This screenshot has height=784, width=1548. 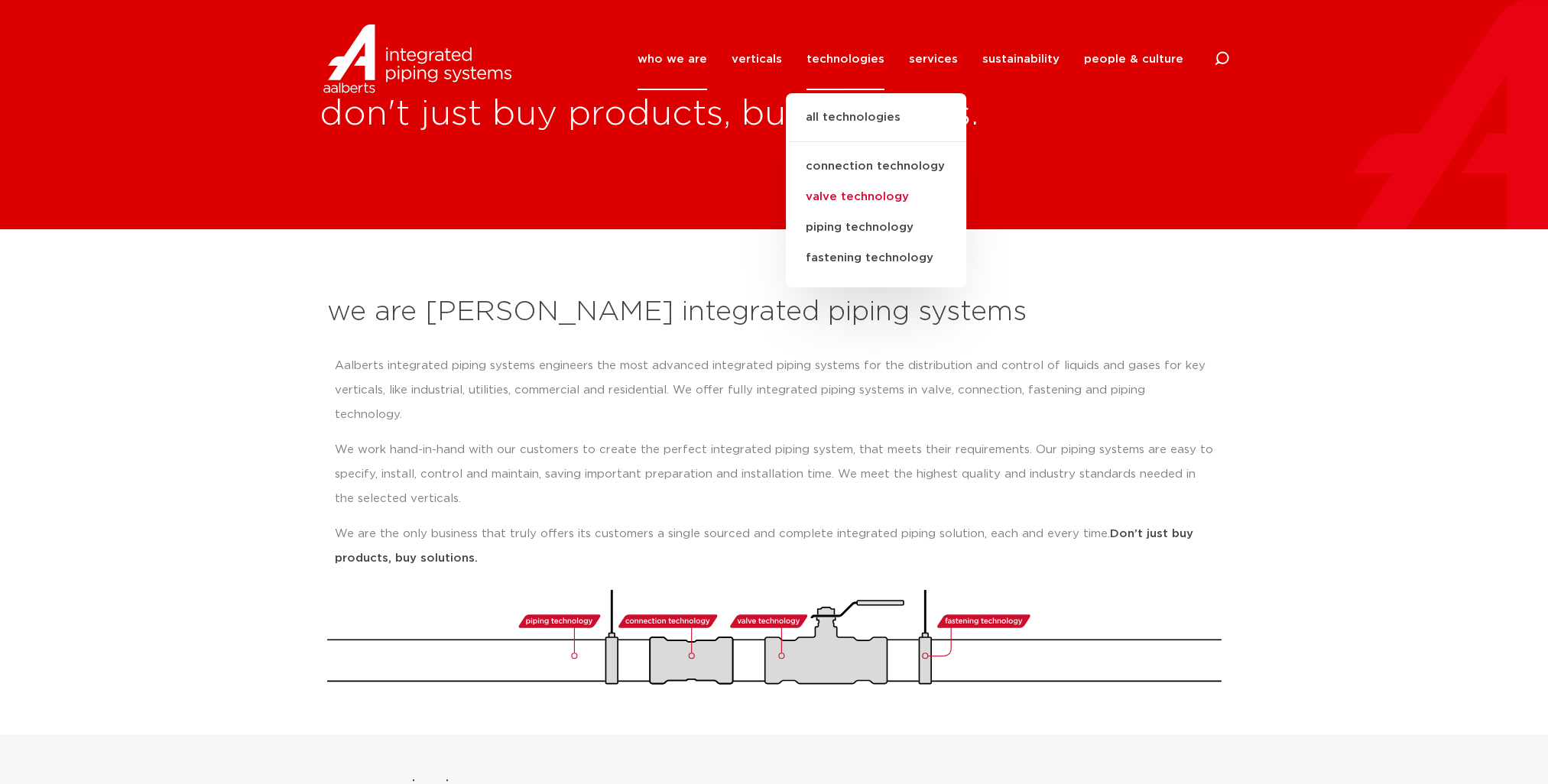 I want to click on a: sustainability, so click(x=1021, y=59).